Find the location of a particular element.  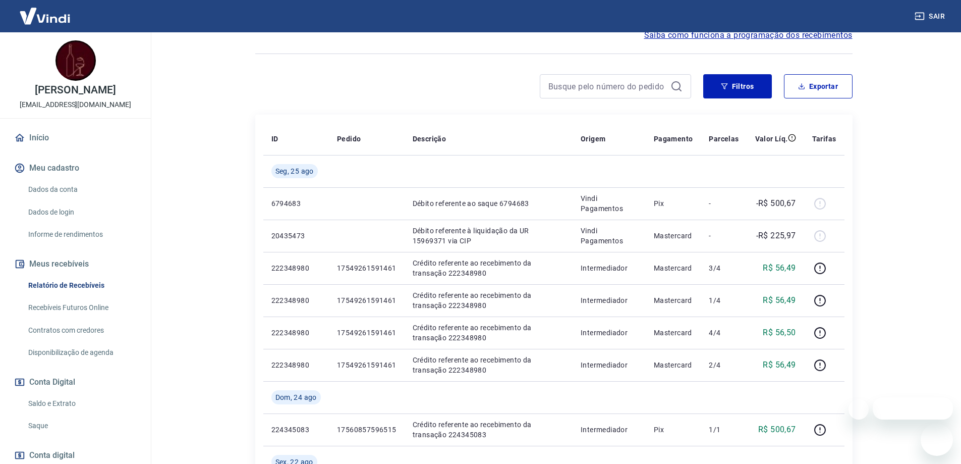

p: -R$ 500,67 is located at coordinates (776, 203).